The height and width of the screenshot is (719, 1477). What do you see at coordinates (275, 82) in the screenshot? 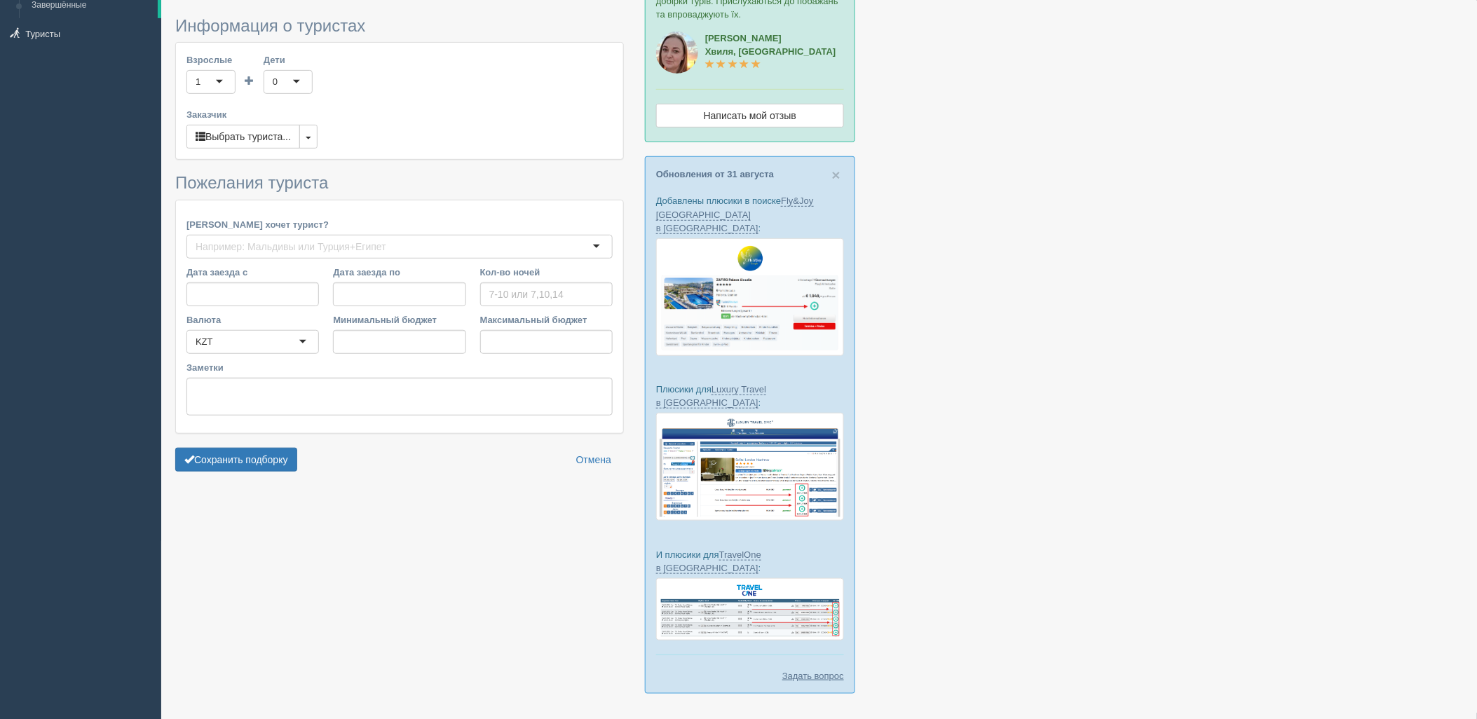
I see `div: 0` at bounding box center [275, 82].